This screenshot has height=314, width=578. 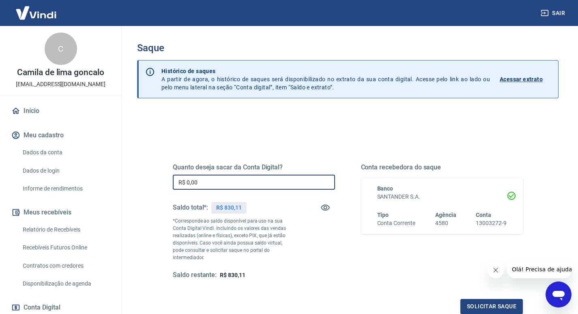 I want to click on p: Camila de lima goncalo, so click(x=60, y=72).